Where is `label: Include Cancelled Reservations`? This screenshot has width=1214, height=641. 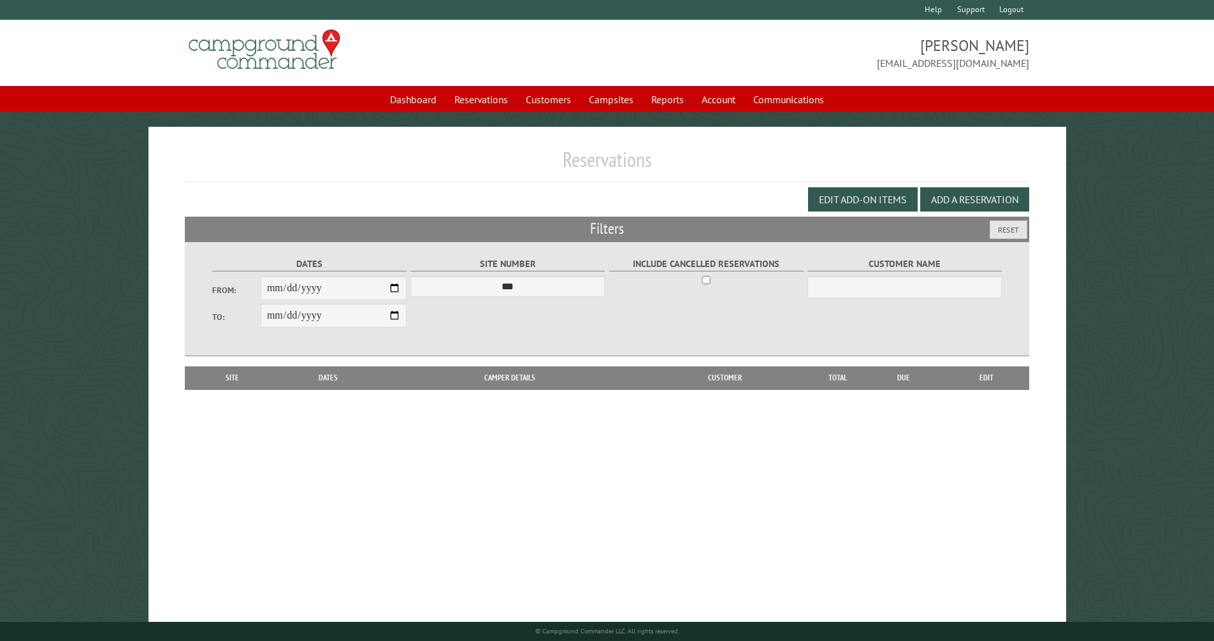
label: Include Cancelled Reservations is located at coordinates (706, 264).